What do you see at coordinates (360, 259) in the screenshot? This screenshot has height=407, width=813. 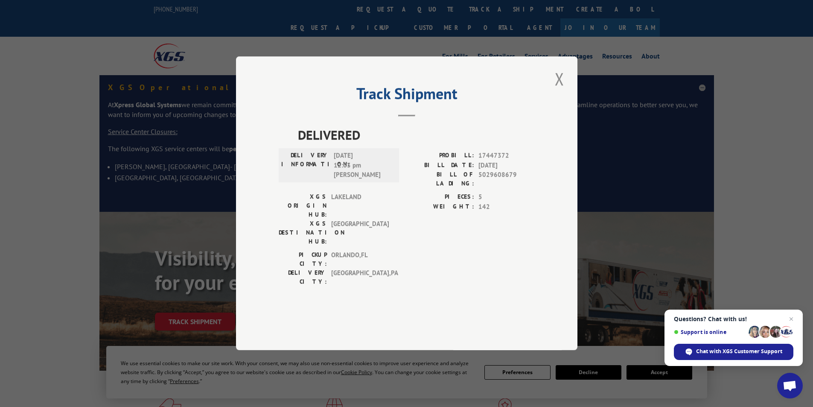 I see `span: ORLANDO , FL` at bounding box center [360, 259].